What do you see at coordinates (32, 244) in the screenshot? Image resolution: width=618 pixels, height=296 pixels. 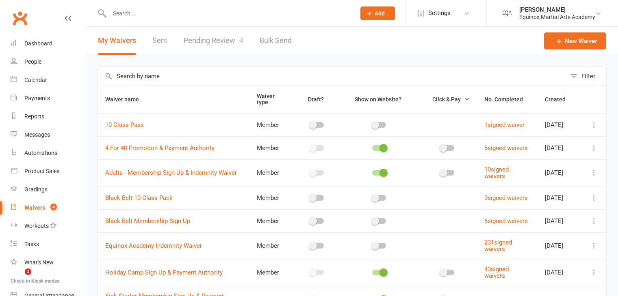 I see `div: Tasks` at bounding box center [32, 244].